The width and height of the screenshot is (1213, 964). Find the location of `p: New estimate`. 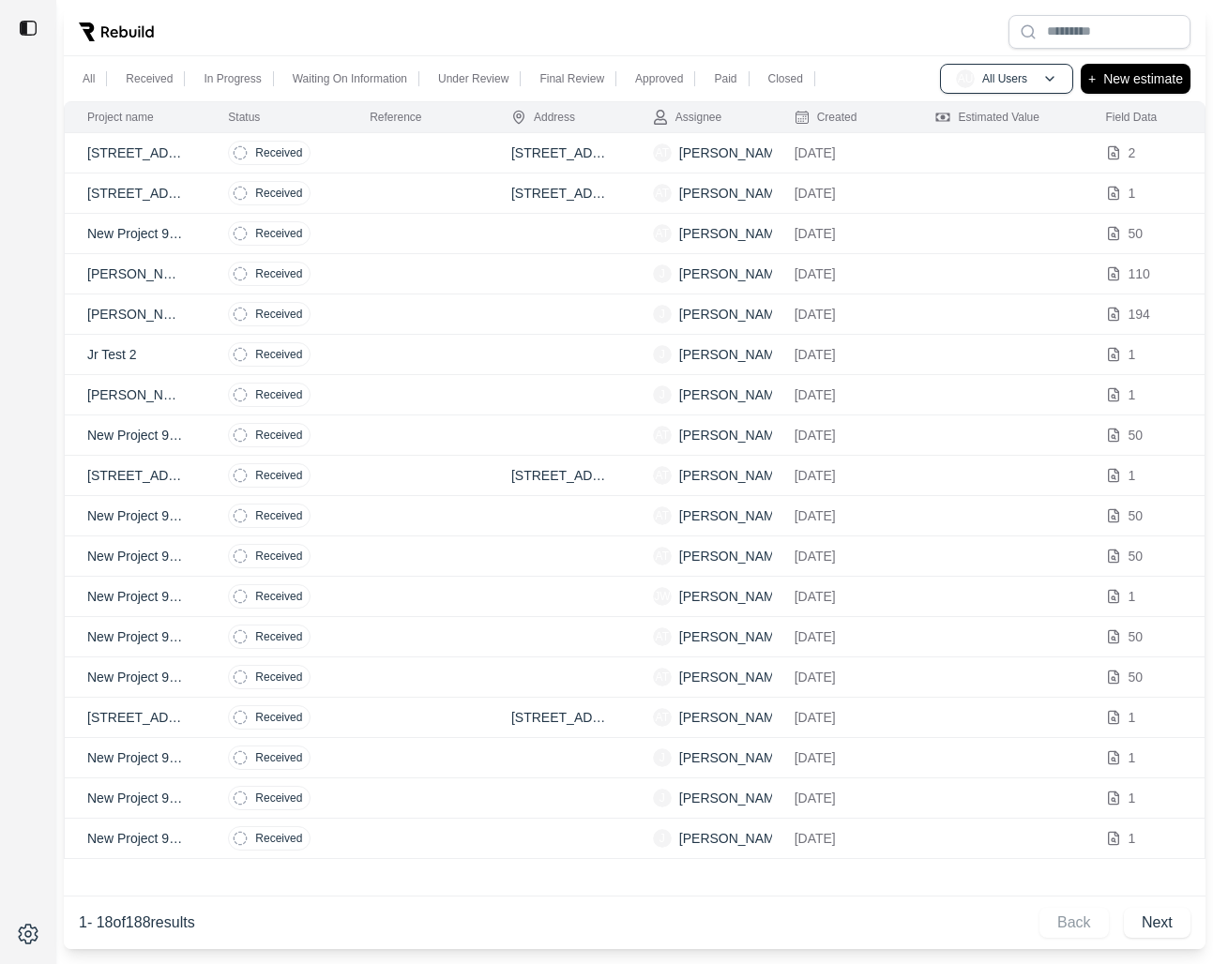

p: New estimate is located at coordinates (1142, 79).